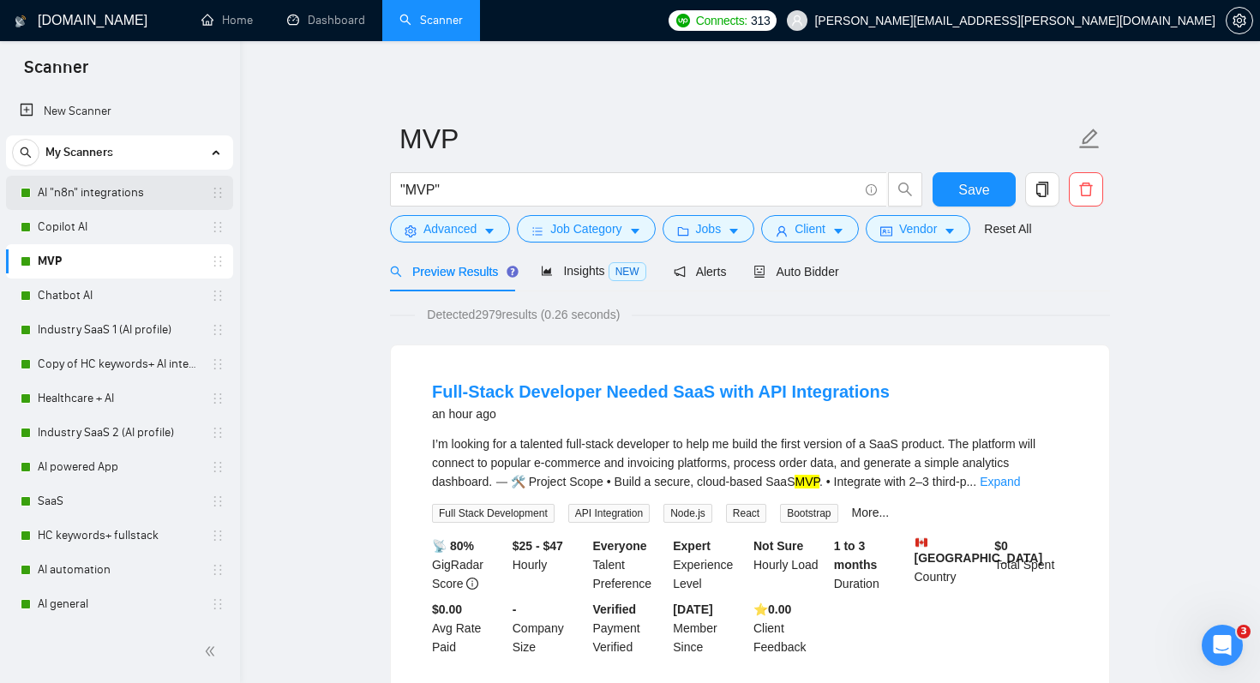 This screenshot has height=683, width=1260. I want to click on b: Verified, so click(615, 609).